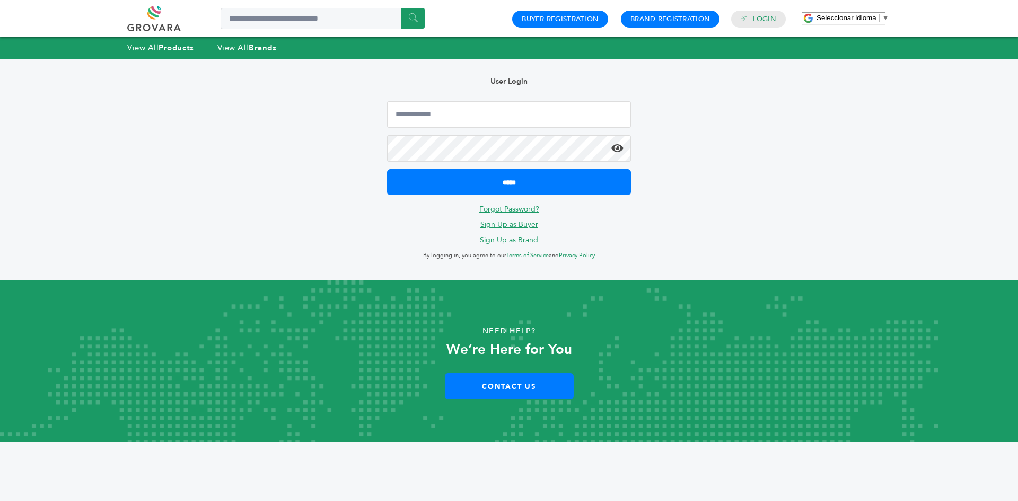 The height and width of the screenshot is (501, 1018). Describe the element at coordinates (509, 331) in the screenshot. I see `p: Need Help?` at that location.